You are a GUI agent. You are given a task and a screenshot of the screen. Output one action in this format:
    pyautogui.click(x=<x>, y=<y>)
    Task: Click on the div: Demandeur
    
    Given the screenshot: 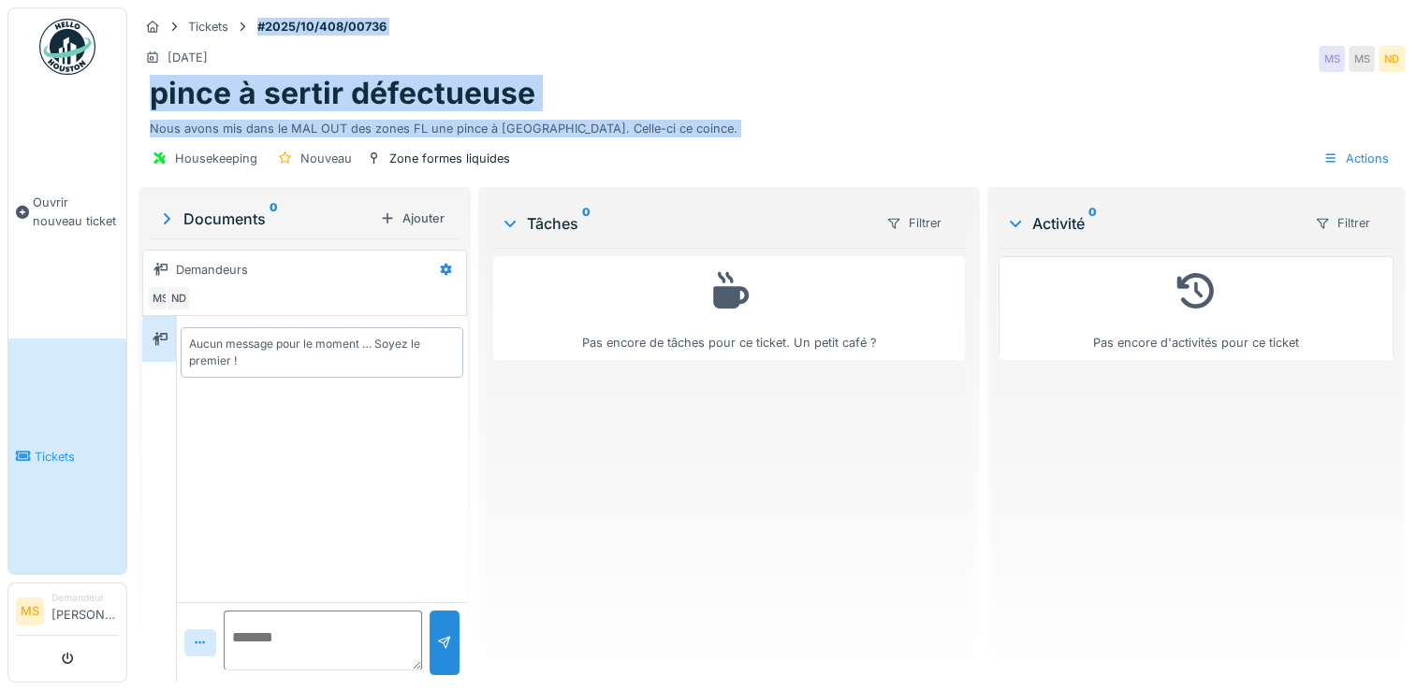 What is the action you would take?
    pyautogui.click(x=85, y=598)
    